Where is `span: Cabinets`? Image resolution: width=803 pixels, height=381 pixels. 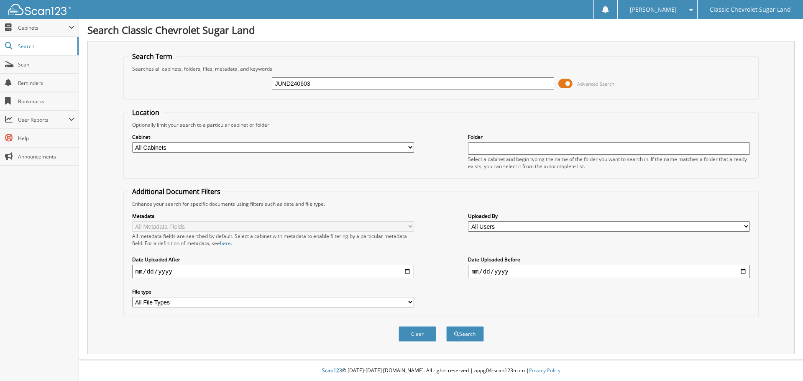
span: Cabinets is located at coordinates (43, 28).